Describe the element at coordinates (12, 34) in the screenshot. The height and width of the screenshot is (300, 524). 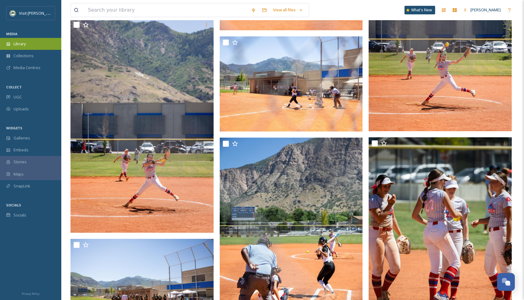
I see `span: MEDIA` at that location.